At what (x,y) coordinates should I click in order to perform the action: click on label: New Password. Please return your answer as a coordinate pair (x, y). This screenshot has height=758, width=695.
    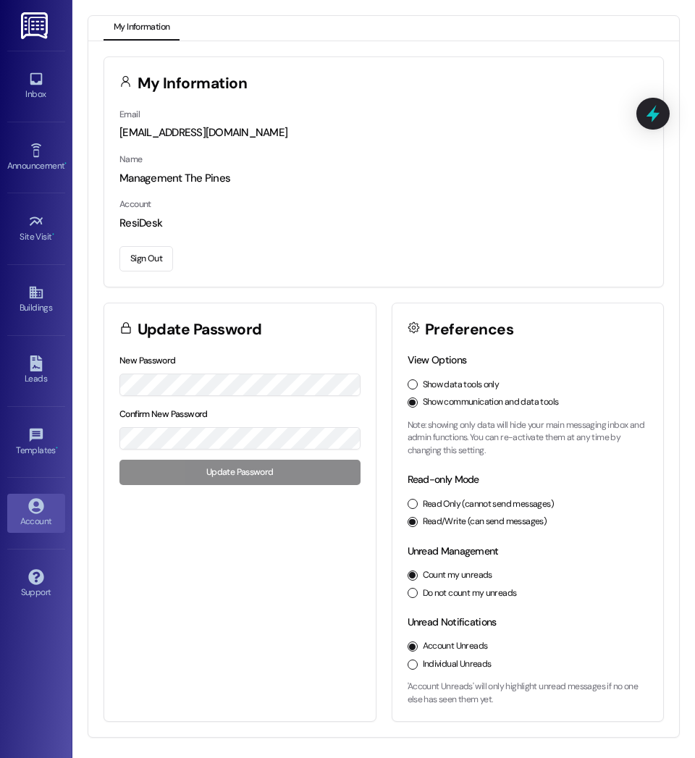
    Looking at the image, I should click on (148, 360).